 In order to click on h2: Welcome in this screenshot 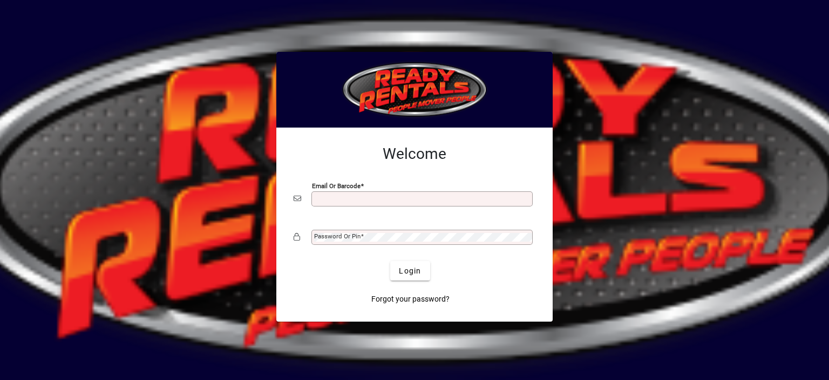, I will do `click(415, 154)`.